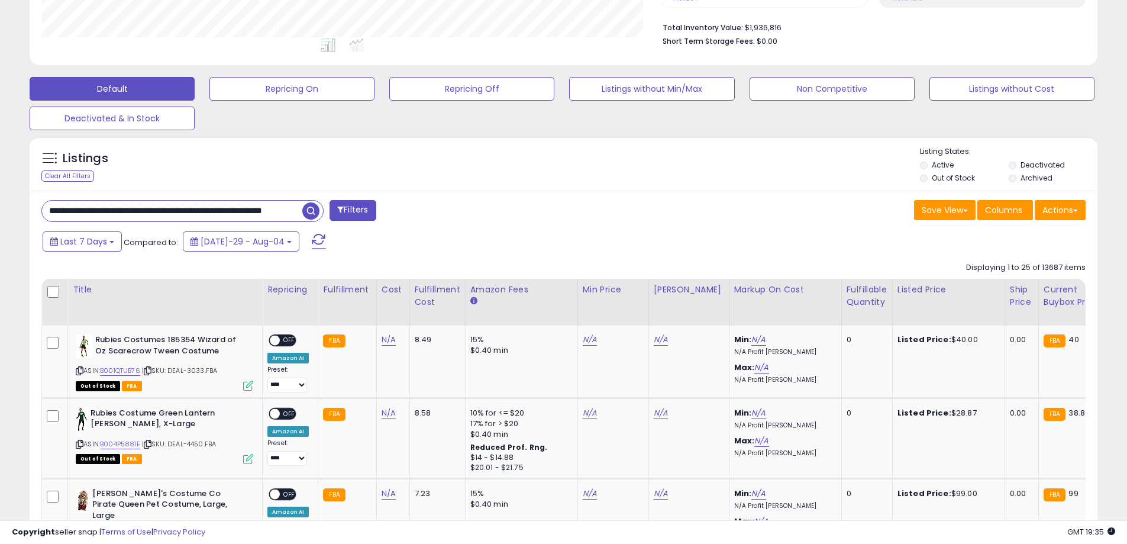 Image resolution: width=1127 pixels, height=544 pixels. Describe the element at coordinates (435, 493) in the screenshot. I see `div: 7.23` at that location.